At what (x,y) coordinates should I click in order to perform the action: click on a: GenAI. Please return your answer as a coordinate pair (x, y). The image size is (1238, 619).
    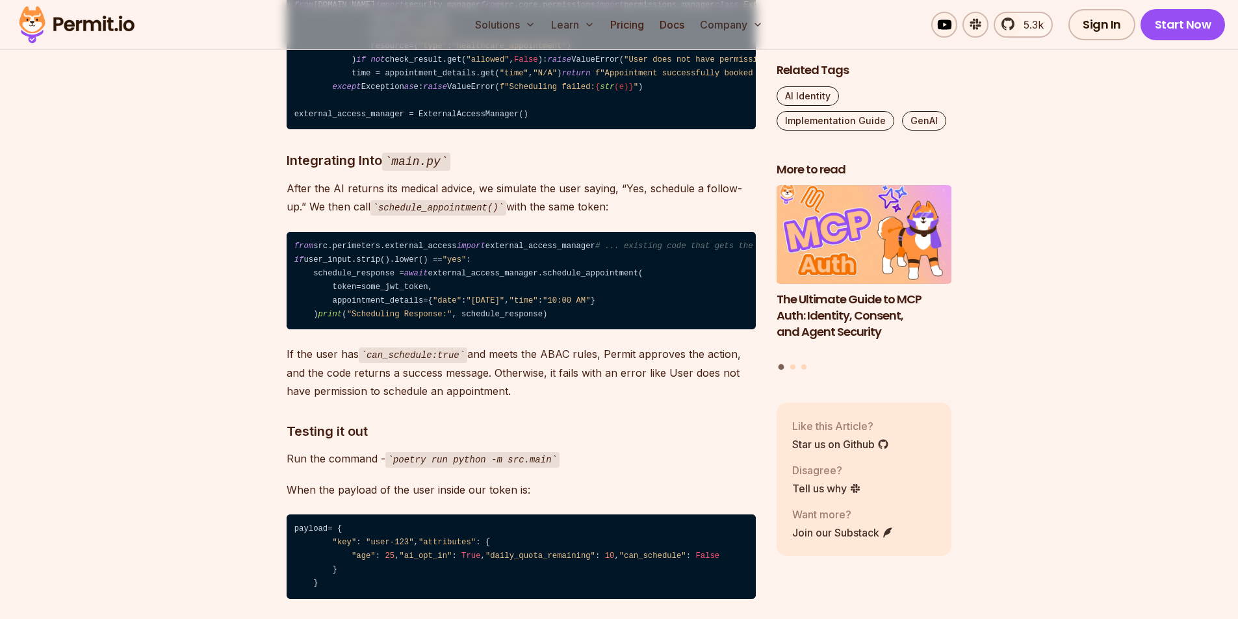
    Looking at the image, I should click on (924, 121).